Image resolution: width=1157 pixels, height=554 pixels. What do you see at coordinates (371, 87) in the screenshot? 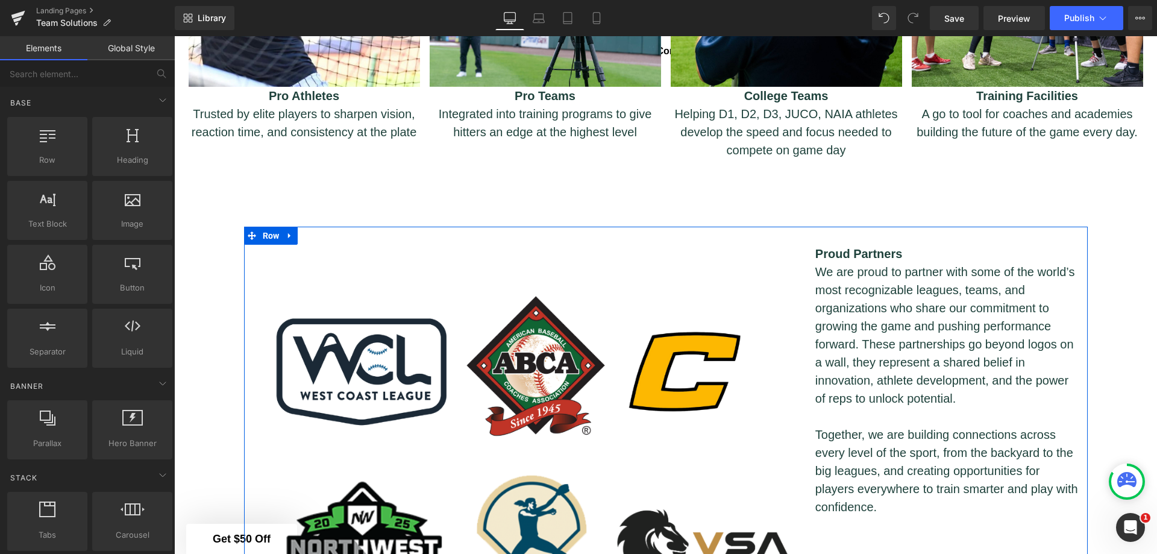
I see `p: Integrated into training programs to give hitters an edge at the highest level` at bounding box center [371, 87].